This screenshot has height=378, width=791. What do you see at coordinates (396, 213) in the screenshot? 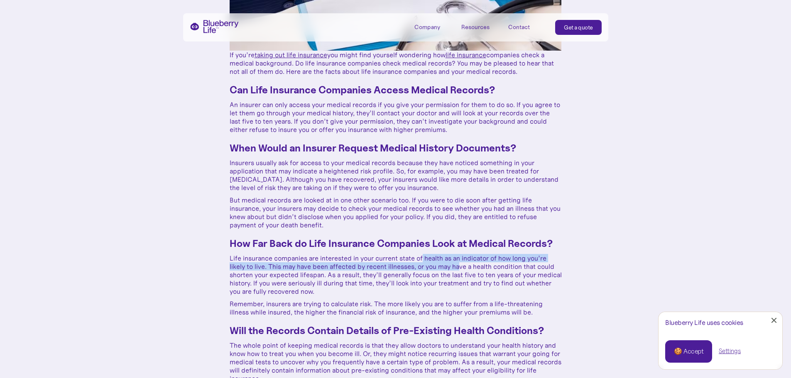
I see `p: But medical records are looked at in one other scenario too. If you were to die soon after gettin...` at bounding box center [396, 213].